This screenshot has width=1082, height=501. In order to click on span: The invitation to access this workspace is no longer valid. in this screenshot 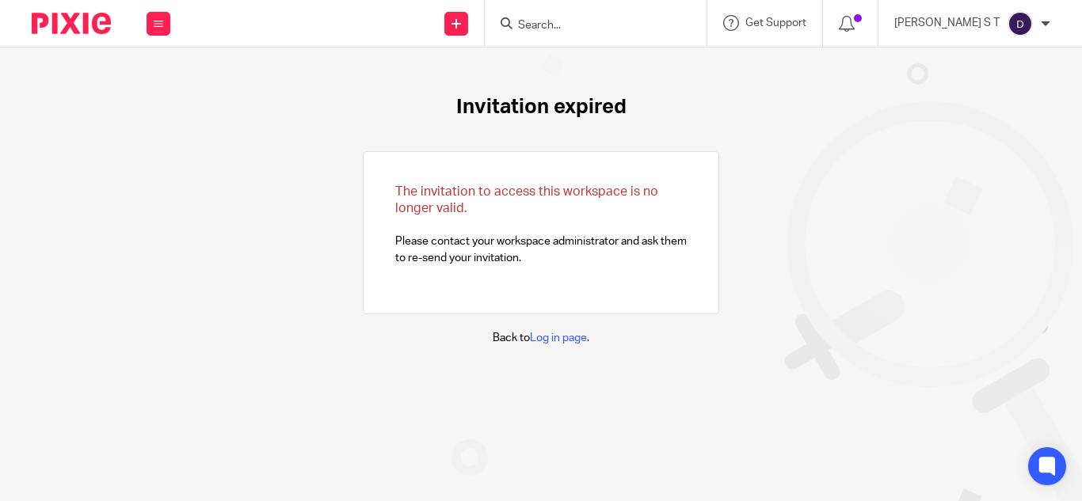, I will do `click(527, 200)`.